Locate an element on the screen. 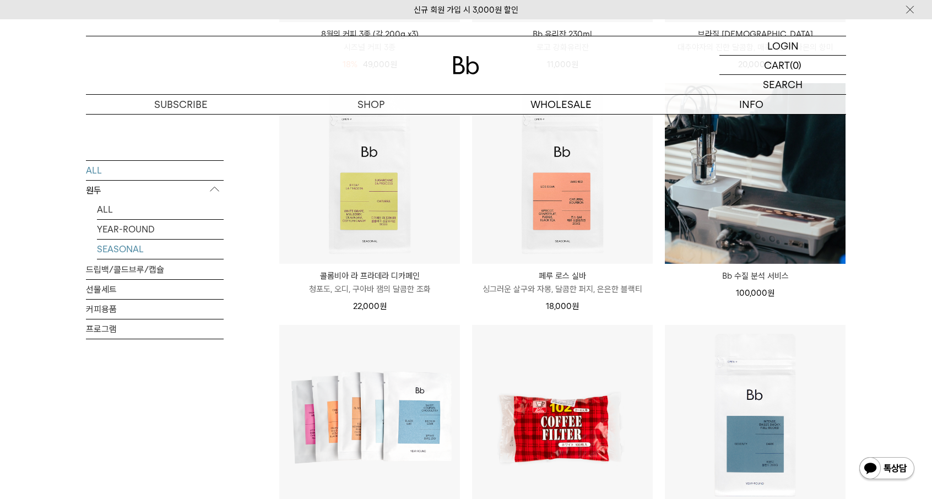  img: Bb 수질 분석 서비스 is located at coordinates (755, 174).